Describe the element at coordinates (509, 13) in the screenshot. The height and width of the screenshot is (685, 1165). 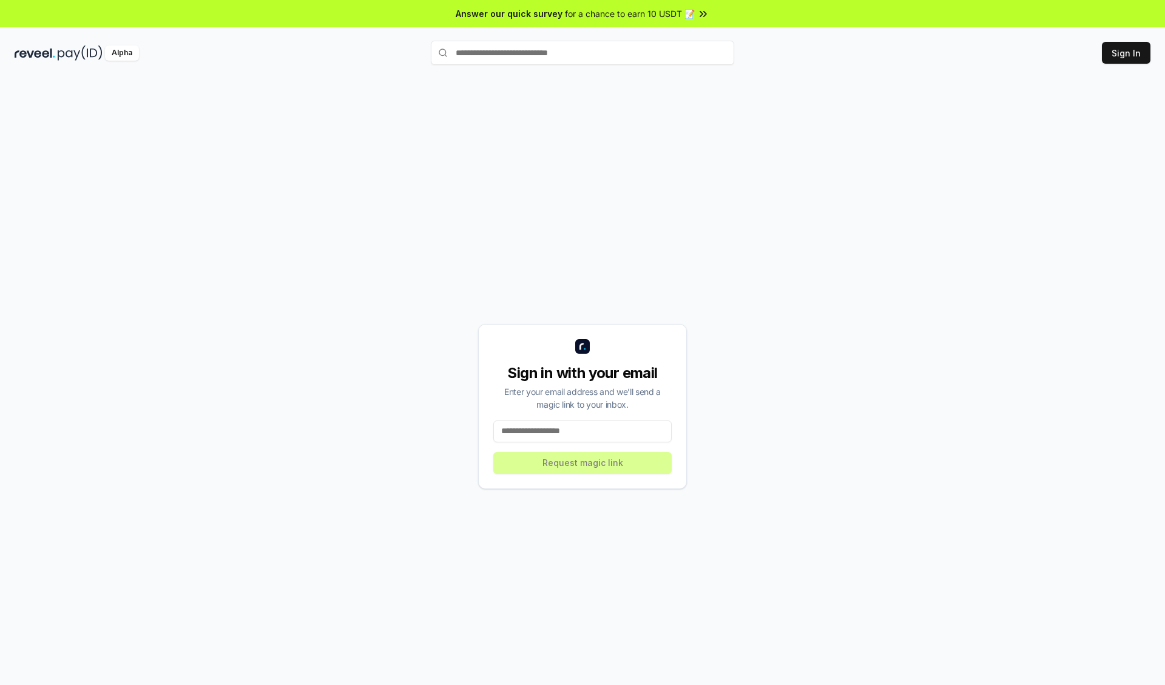
I see `span: Answer our quick survey` at that location.